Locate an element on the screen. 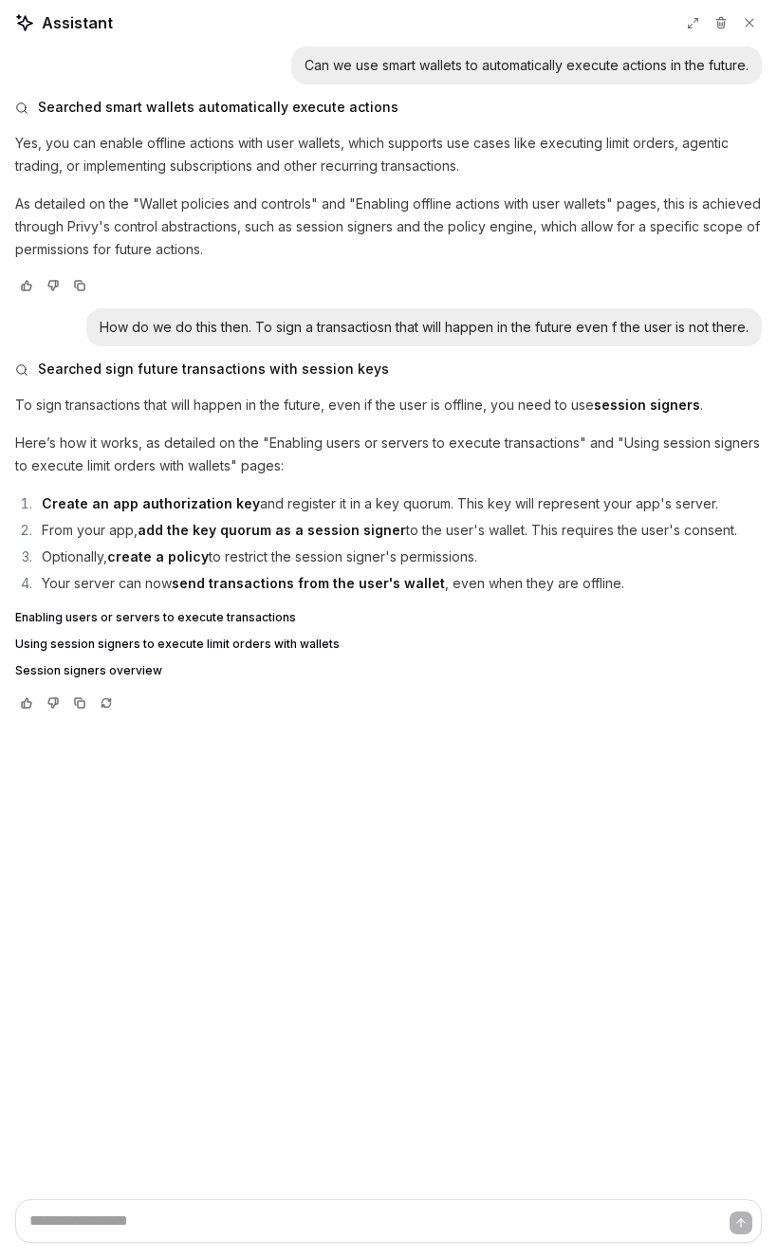 This screenshot has height=1258, width=777. span: Session signers overview is located at coordinates (88, 671).